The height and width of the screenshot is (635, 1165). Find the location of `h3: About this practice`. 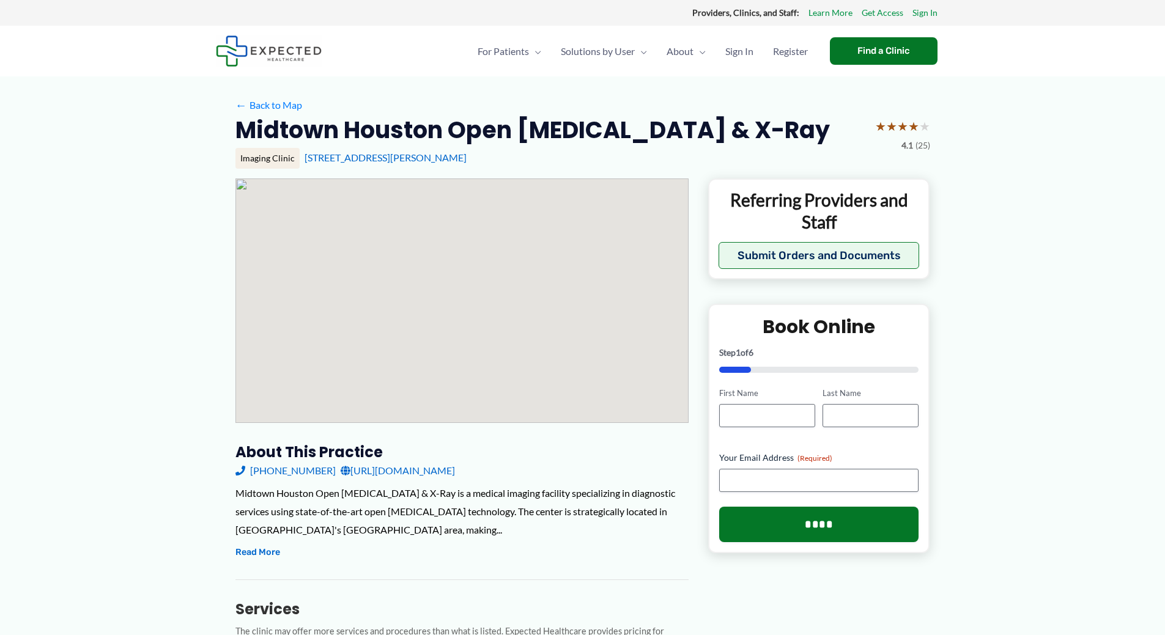

h3: About this practice is located at coordinates (462, 452).